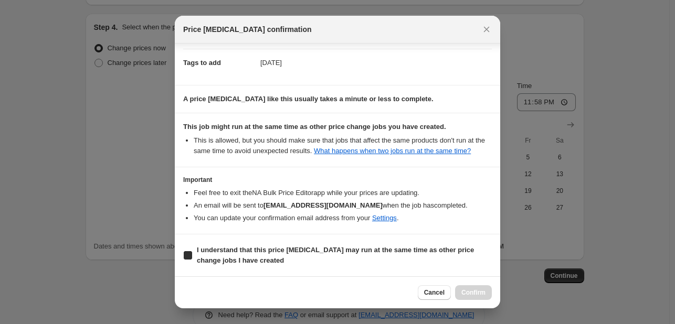 This screenshot has width=675, height=324. Describe the element at coordinates (343, 218) in the screenshot. I see `li: You can update your confirmation email address from your .` at that location.